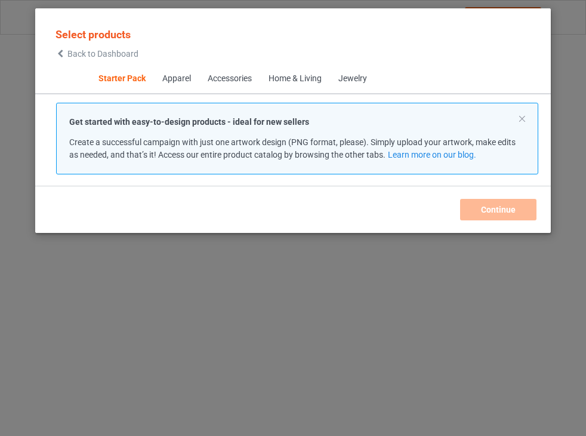 Image resolution: width=586 pixels, height=436 pixels. What do you see at coordinates (230, 79) in the screenshot?
I see `div: Accessories` at bounding box center [230, 79].